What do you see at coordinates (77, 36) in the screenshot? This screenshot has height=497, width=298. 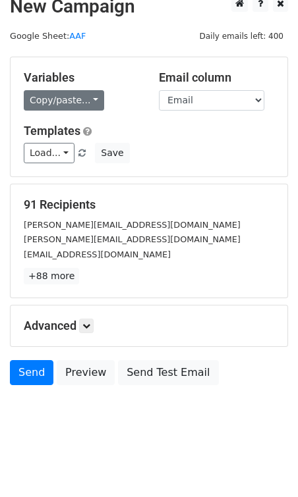 I see `a: AAF` at bounding box center [77, 36].